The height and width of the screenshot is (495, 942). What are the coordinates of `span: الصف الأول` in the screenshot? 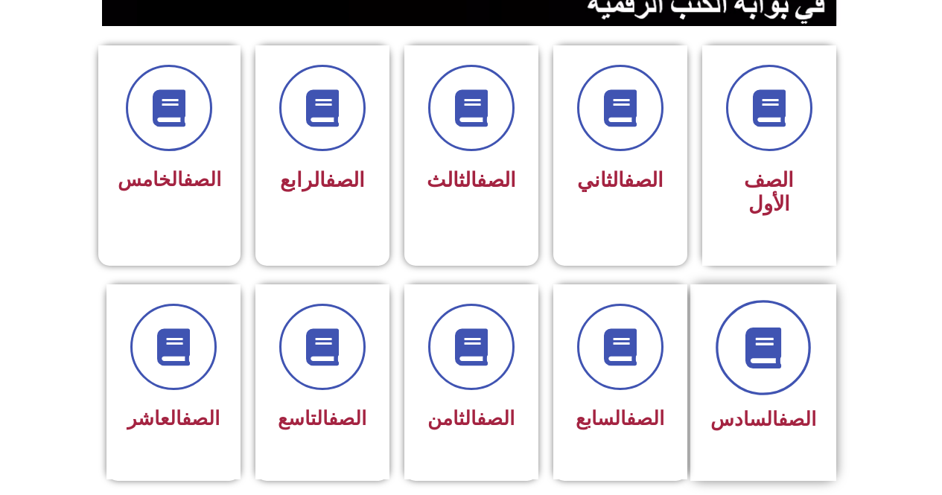 It's located at (768, 192).